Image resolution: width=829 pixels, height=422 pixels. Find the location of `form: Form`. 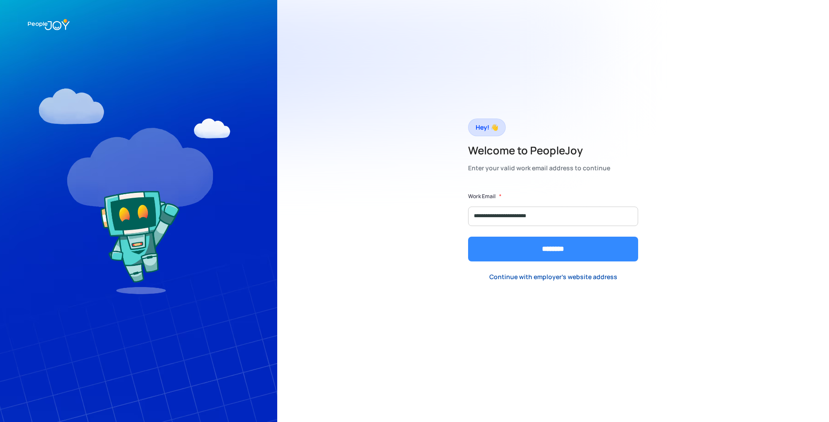

form: Form is located at coordinates (553, 227).